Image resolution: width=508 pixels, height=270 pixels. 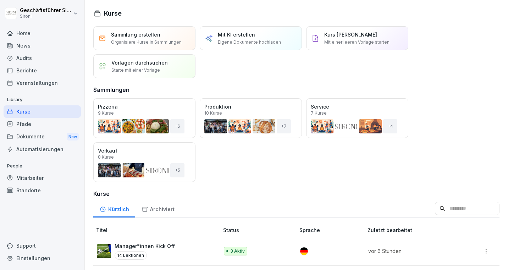 What do you see at coordinates (114, 208) in the screenshot?
I see `a: Kürzlich` at bounding box center [114, 208].